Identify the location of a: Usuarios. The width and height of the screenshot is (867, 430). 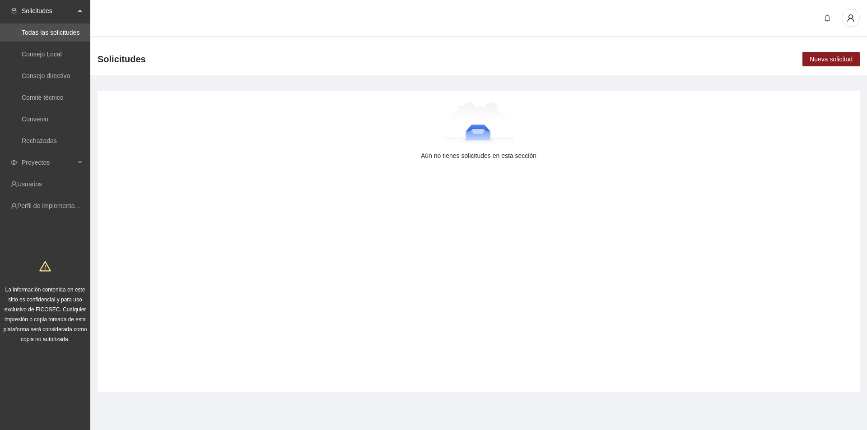
(29, 184).